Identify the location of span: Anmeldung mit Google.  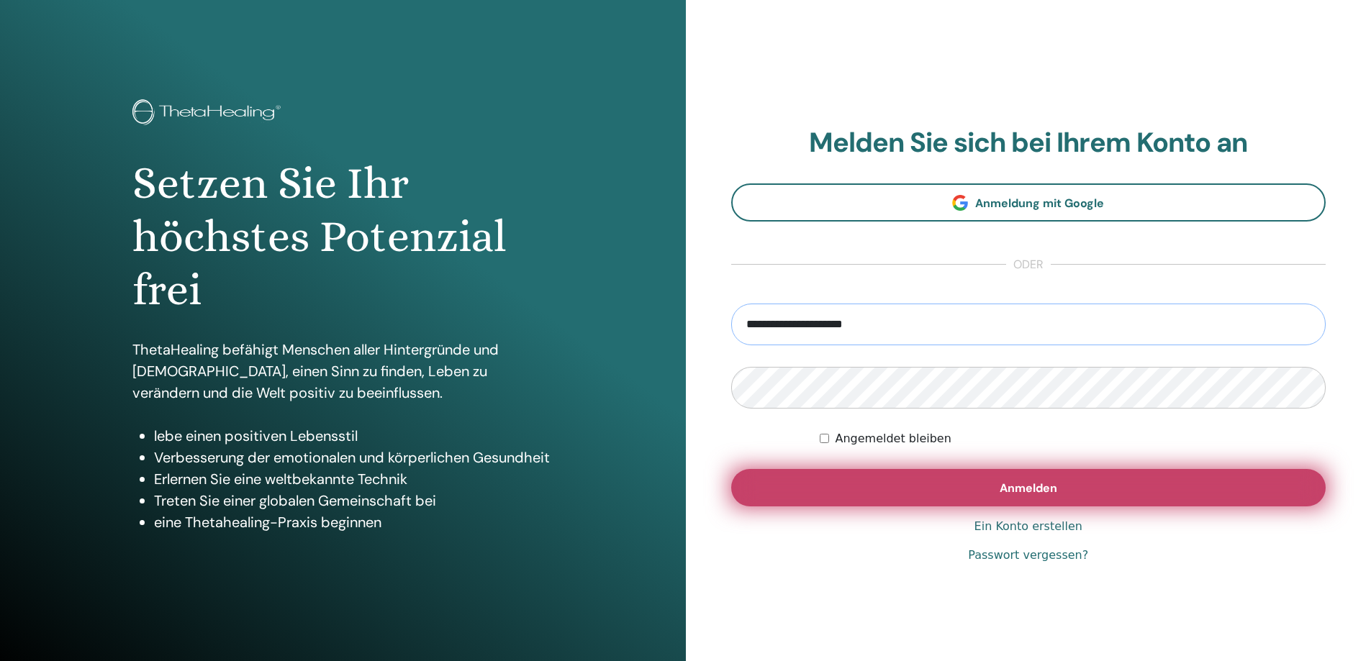
(1039, 203).